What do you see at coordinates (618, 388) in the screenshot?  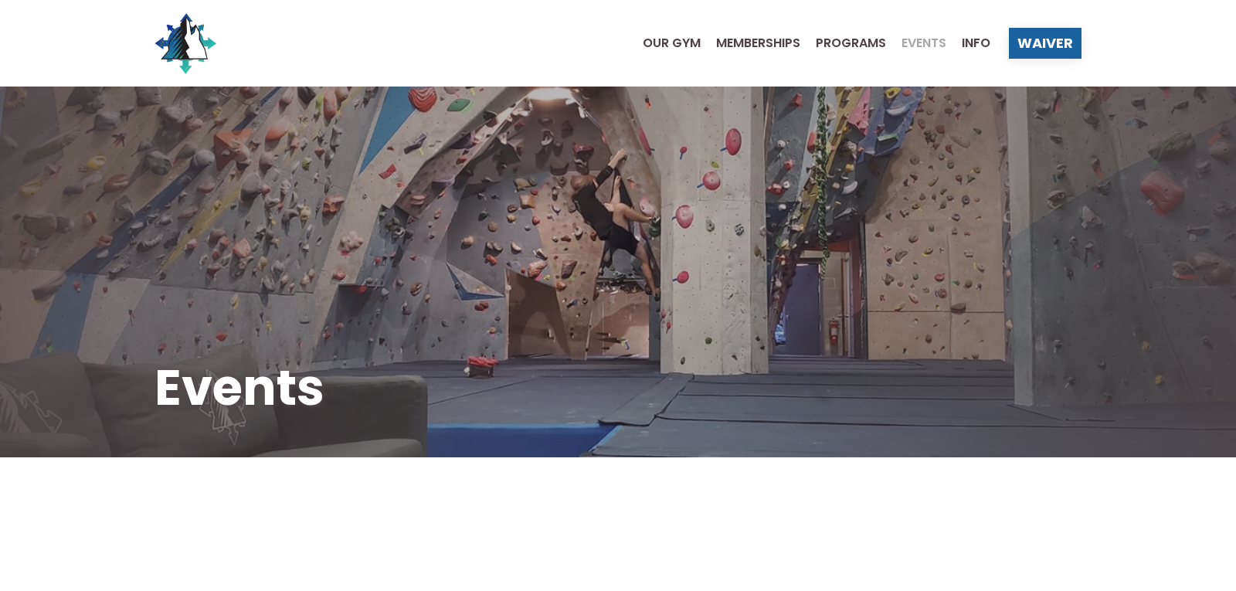 I see `h1: Events` at bounding box center [618, 388].